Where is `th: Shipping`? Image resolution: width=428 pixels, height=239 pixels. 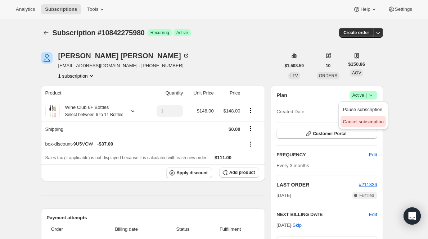 th: Shipping is located at coordinates (94, 129).